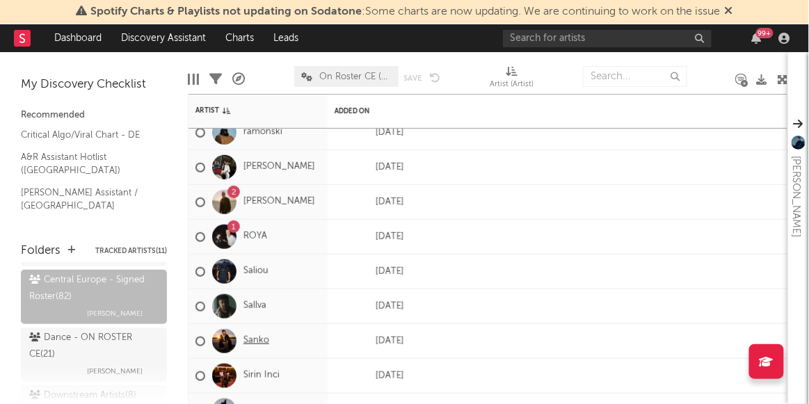 This screenshot has height=404, width=809. I want to click on span: On Roster CE (Artists Only), so click(355, 76).